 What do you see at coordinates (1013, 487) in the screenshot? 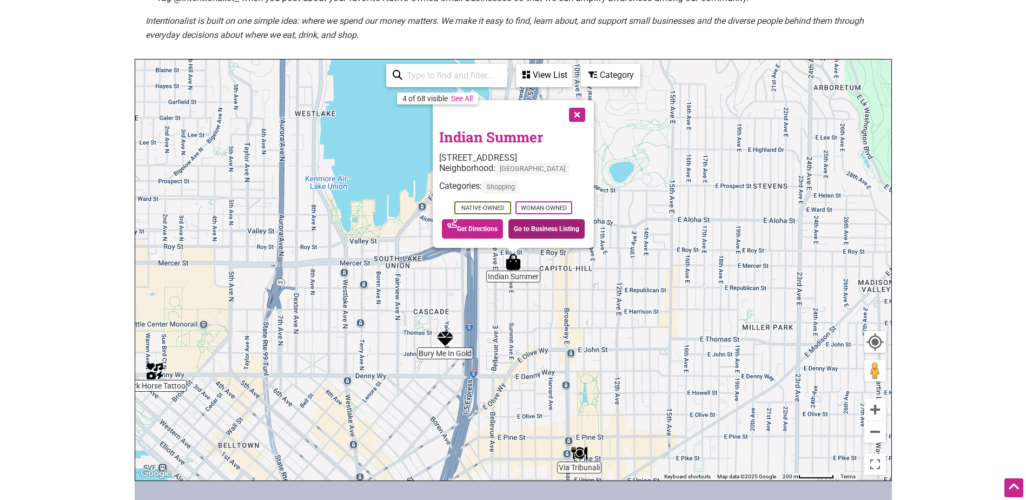
I see `div: Scroll Back to Top` at bounding box center [1013, 487].